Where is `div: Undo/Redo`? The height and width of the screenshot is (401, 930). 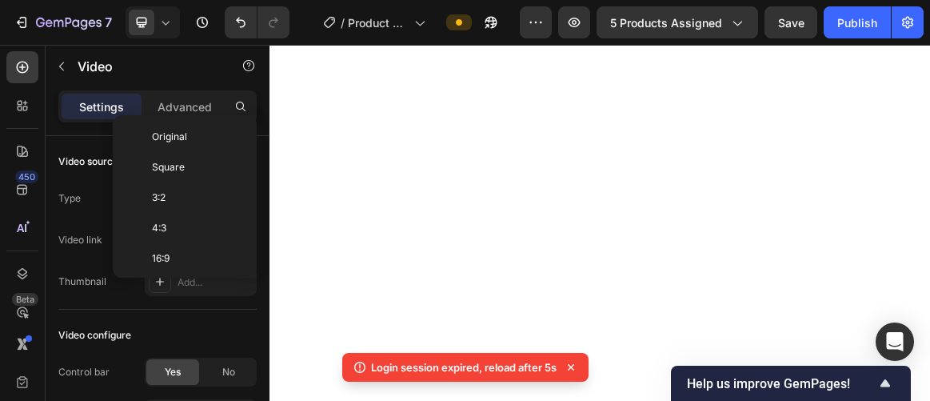
div: Undo/Redo is located at coordinates (257, 22).